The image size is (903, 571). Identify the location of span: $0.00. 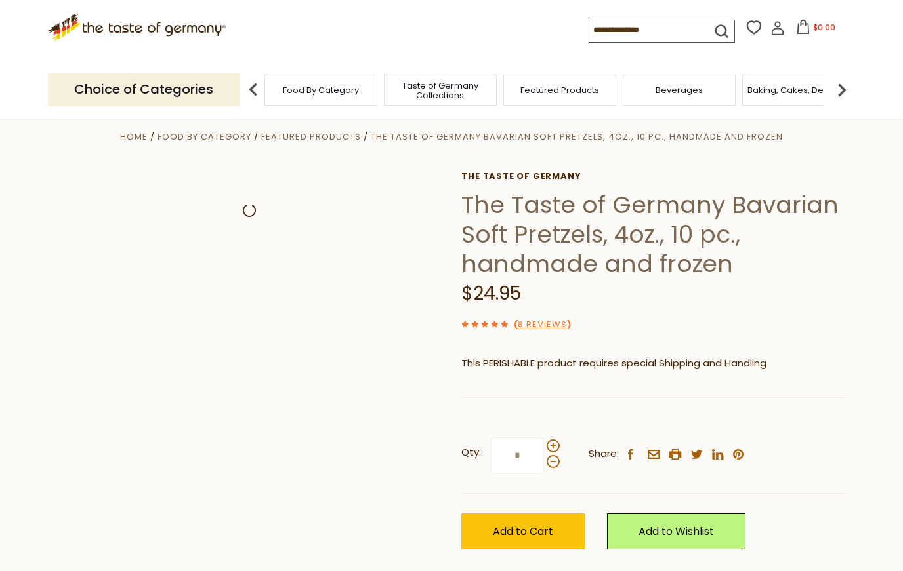
(824, 27).